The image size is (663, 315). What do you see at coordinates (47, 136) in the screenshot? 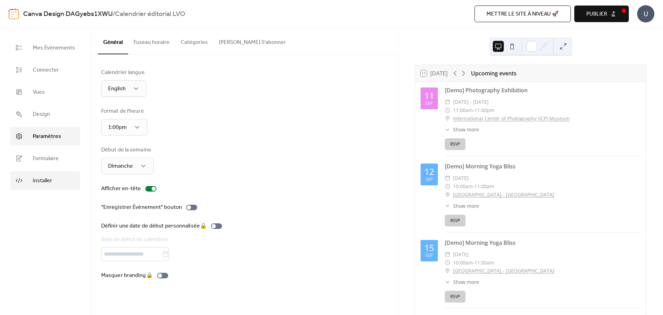
I see `span: Paramètres` at bounding box center [47, 136].